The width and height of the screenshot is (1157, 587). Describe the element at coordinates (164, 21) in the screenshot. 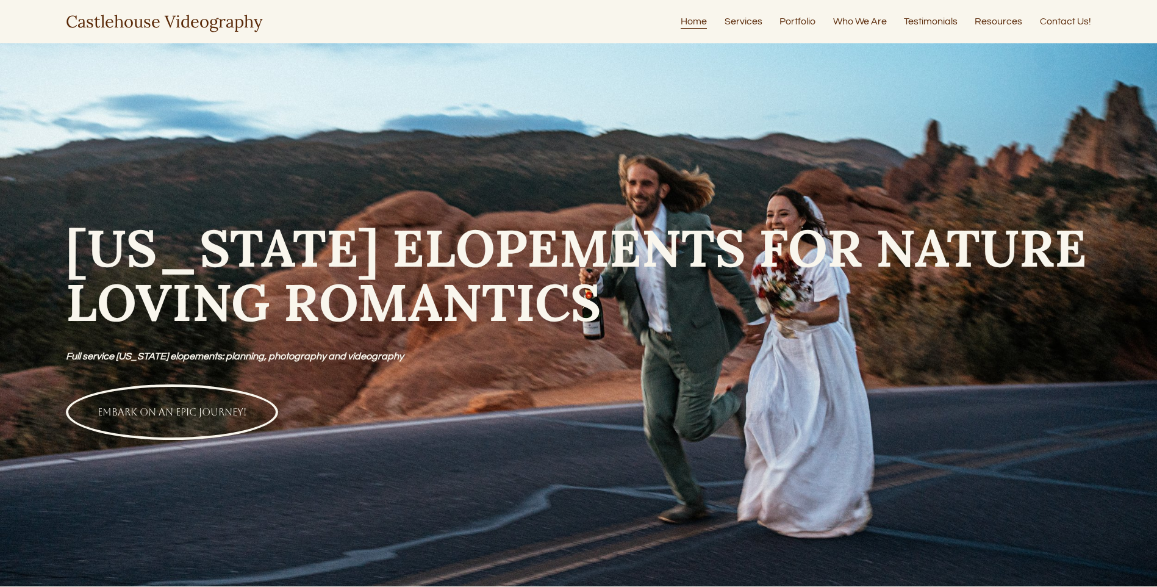

I see `a: Castlehouse Videography` at that location.